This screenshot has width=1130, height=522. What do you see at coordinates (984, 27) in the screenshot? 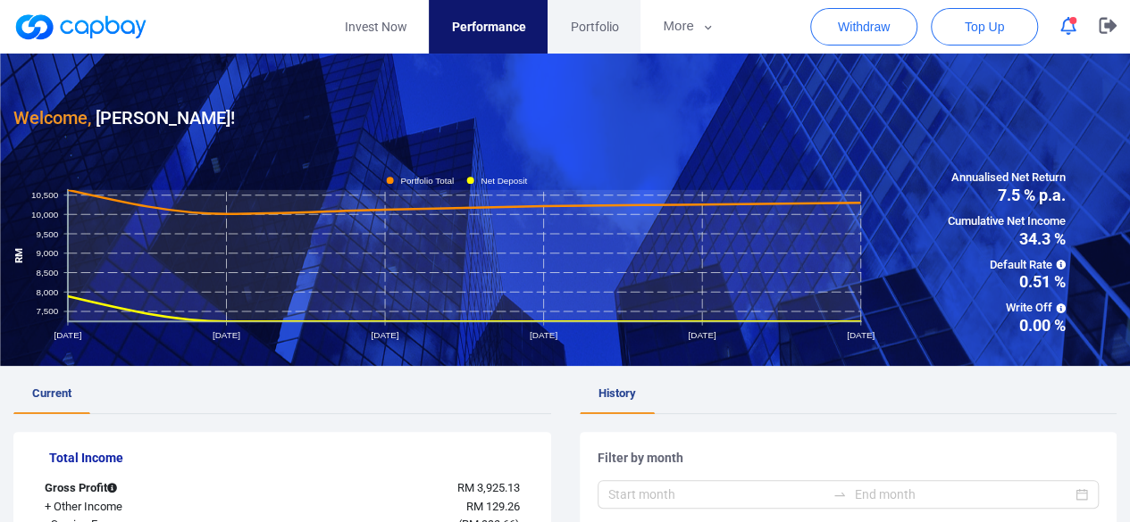
I see `button: Top Up` at bounding box center [984, 27].